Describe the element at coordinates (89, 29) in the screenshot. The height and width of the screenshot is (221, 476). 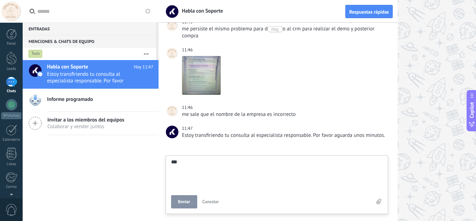
I see `div: Entradas` at that location.